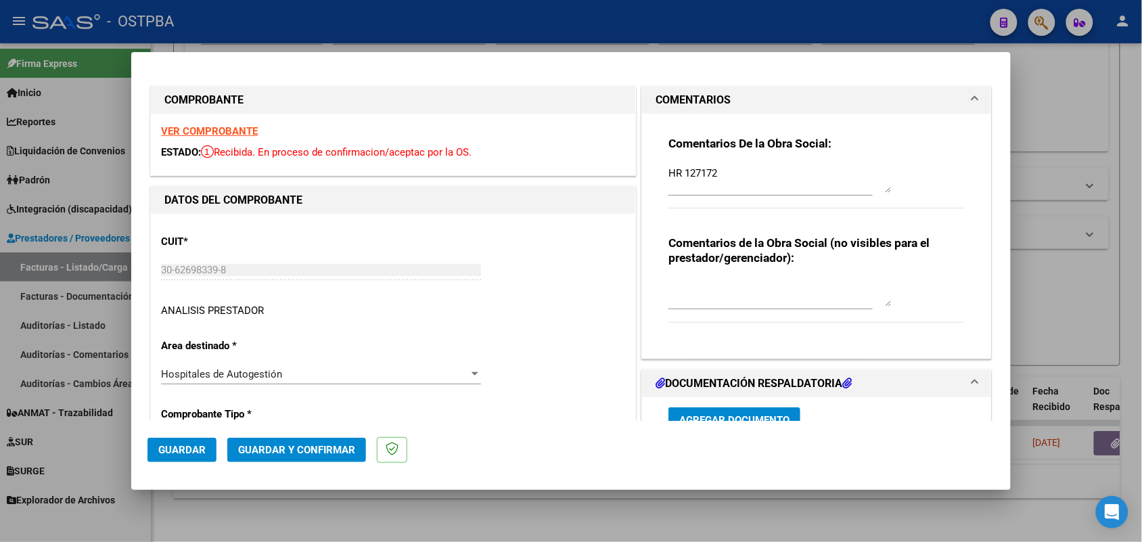 This screenshot has height=542, width=1142. What do you see at coordinates (734, 420) in the screenshot?
I see `span: Agregar Documento` at bounding box center [734, 420].